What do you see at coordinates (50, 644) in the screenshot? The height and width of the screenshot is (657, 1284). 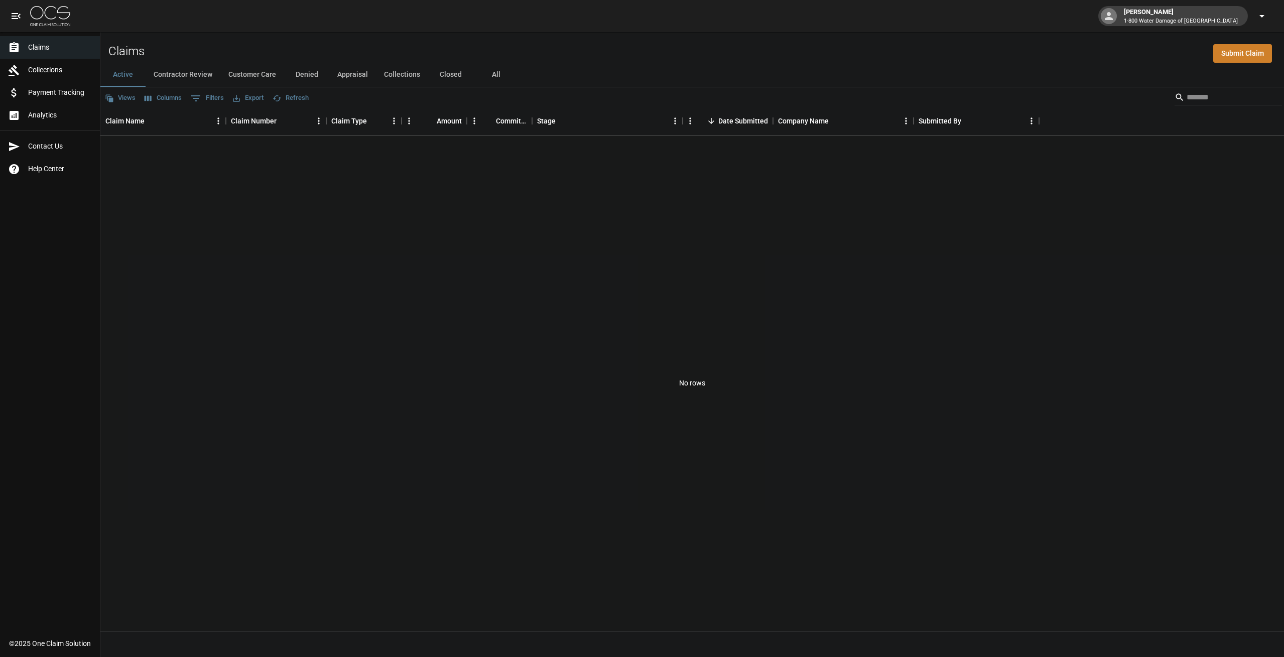 I see `div: © 2025 One Claim Solution` at bounding box center [50, 644].